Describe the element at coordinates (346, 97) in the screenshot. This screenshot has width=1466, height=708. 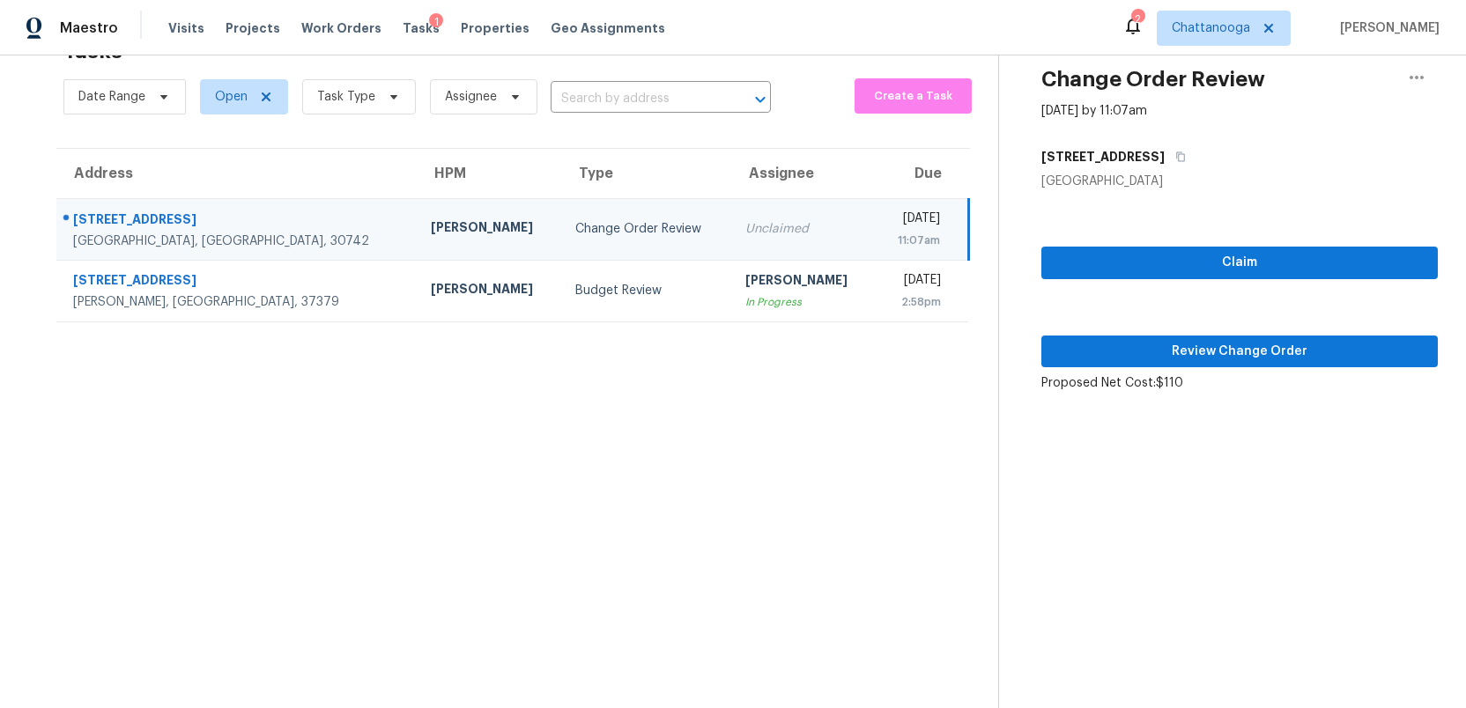
I see `span: Task Type` at that location.